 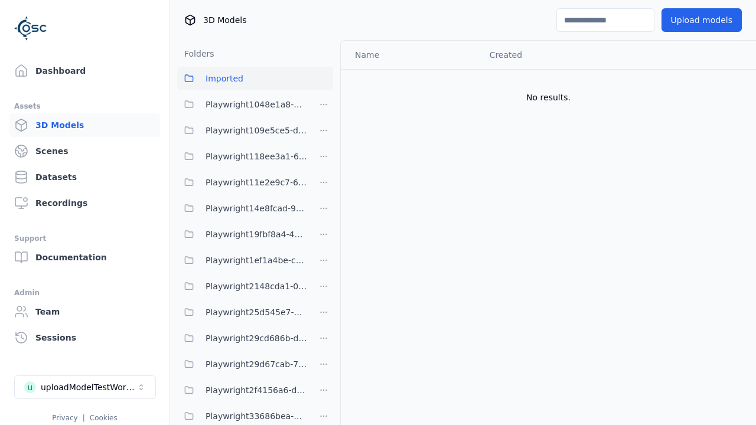 I want to click on button: Playwright19fbf8a4-490f-4493-a67b-72679a62db0e, so click(x=242, y=234).